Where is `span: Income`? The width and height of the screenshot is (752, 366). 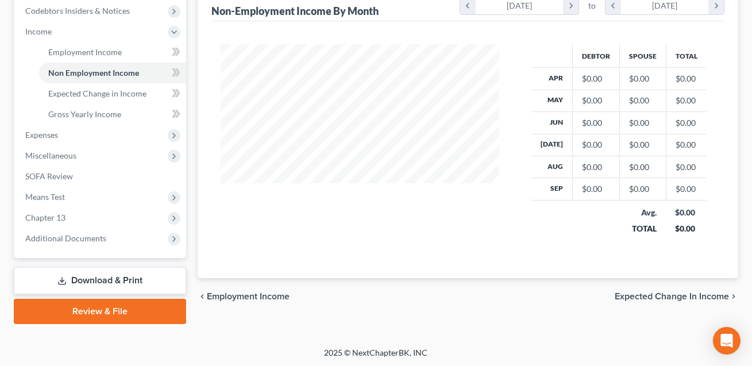
span: Income is located at coordinates (38, 31).